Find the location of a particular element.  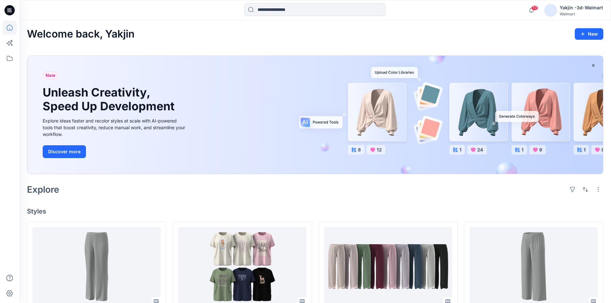

div: Walmart is located at coordinates (582, 14).